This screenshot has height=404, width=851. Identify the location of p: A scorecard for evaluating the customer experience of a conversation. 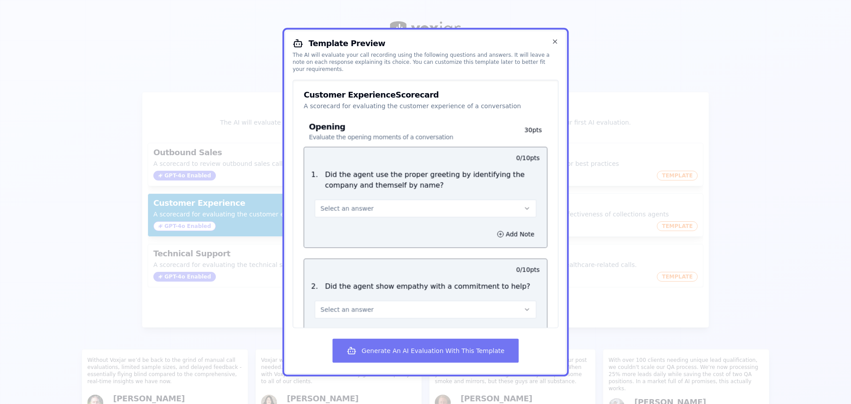
(425, 105).